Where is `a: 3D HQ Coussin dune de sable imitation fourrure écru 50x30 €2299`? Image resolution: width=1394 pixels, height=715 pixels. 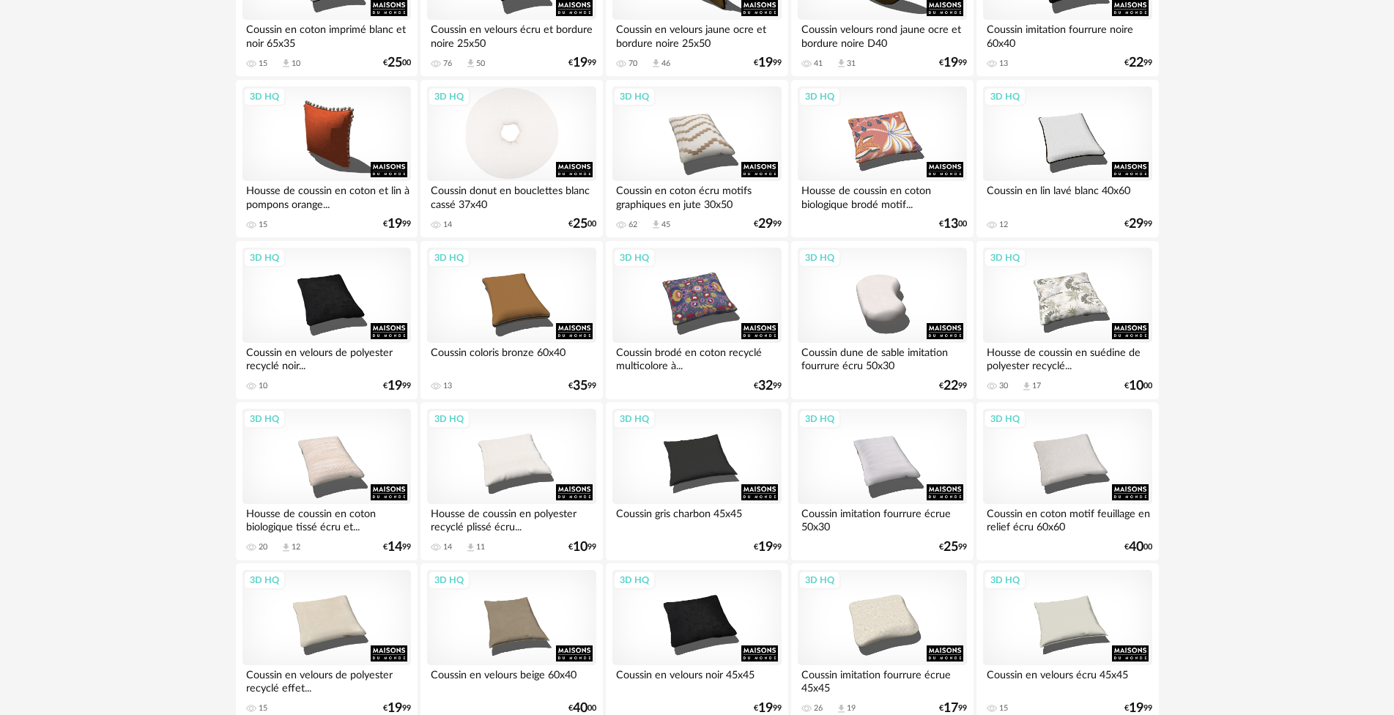
a: 3D HQ Coussin dune de sable imitation fourrure écru 50x30 €2299 is located at coordinates (882, 320).